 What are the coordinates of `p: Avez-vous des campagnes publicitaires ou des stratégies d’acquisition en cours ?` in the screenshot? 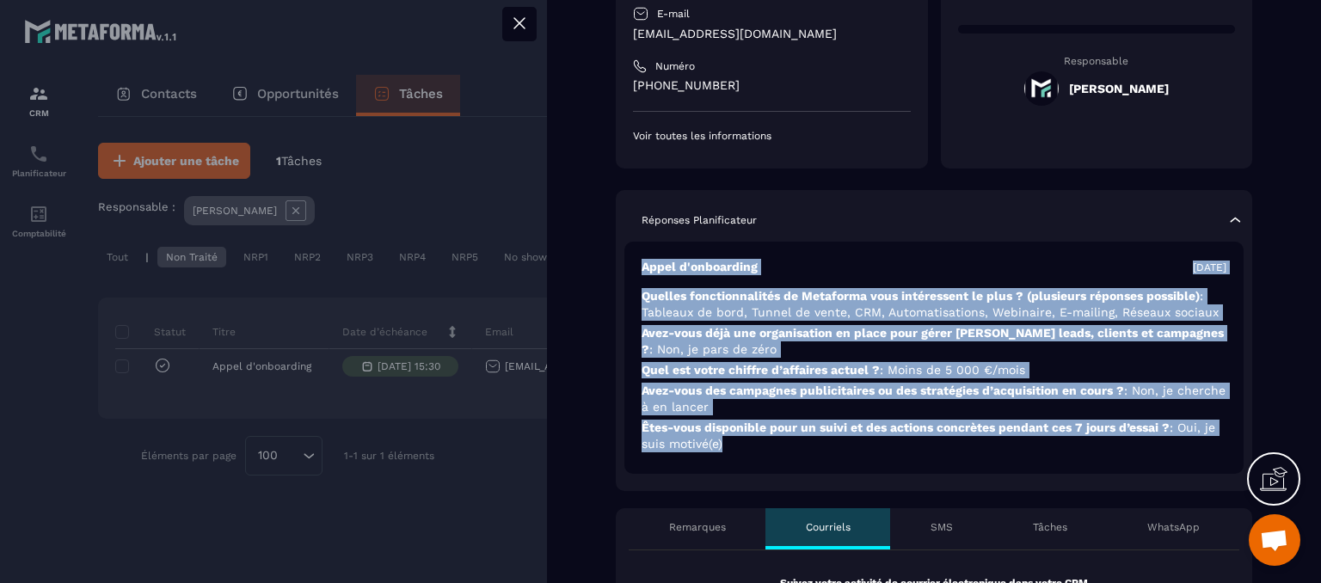 It's located at (934, 399).